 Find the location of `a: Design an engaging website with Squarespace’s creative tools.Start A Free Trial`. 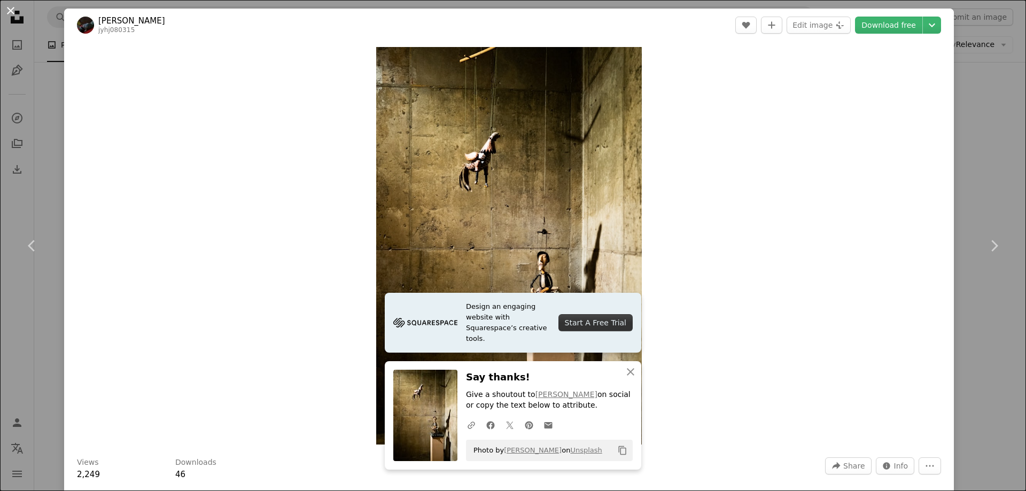

a: Design an engaging website with Squarespace’s creative tools.Start A Free Trial is located at coordinates (513, 323).